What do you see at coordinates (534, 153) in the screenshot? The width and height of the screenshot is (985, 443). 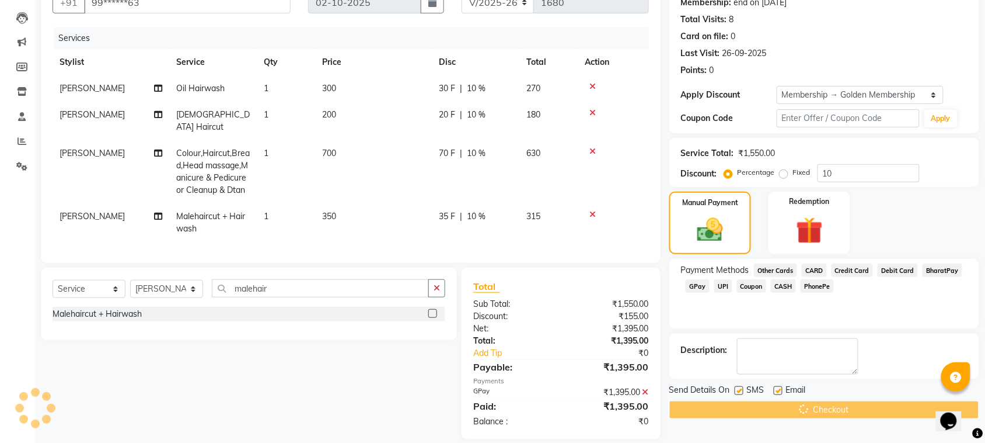 I see `span: 630` at bounding box center [534, 153].